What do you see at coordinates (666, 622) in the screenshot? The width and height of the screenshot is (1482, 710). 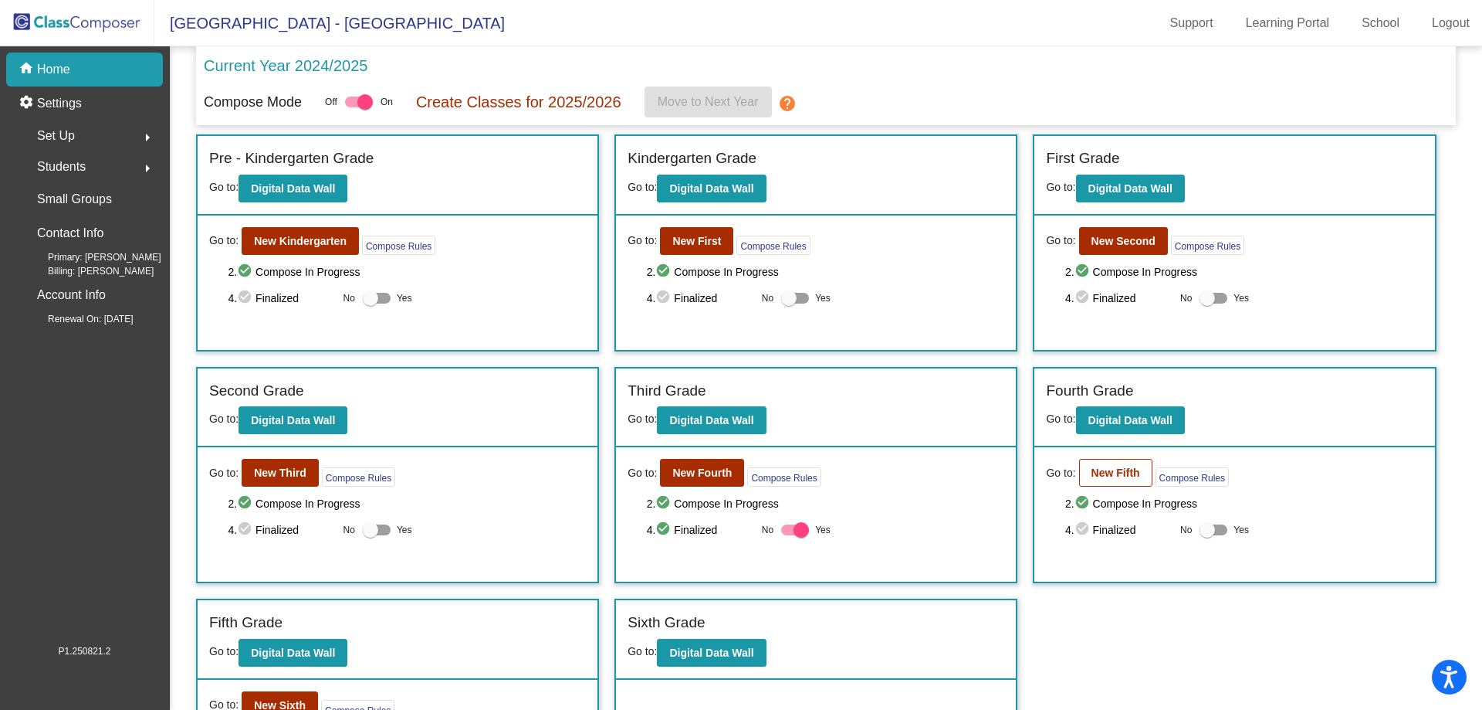 I see `label: Sixth Grade` at bounding box center [666, 622].